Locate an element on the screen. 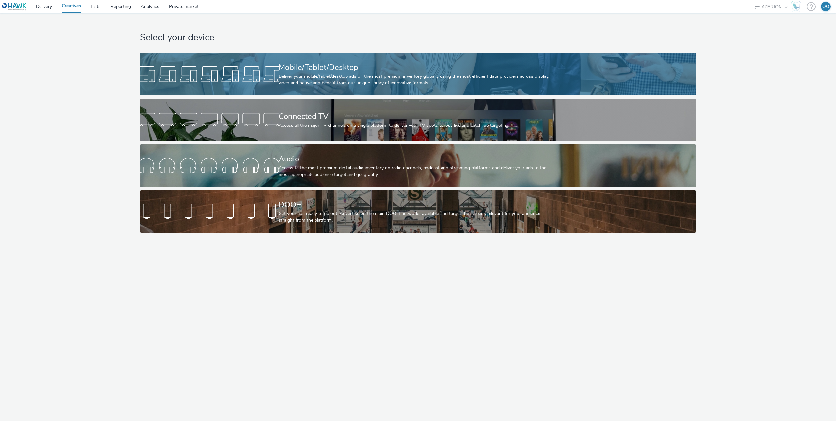  div: Mobile/Tablet/Desktop is located at coordinates (417, 67).